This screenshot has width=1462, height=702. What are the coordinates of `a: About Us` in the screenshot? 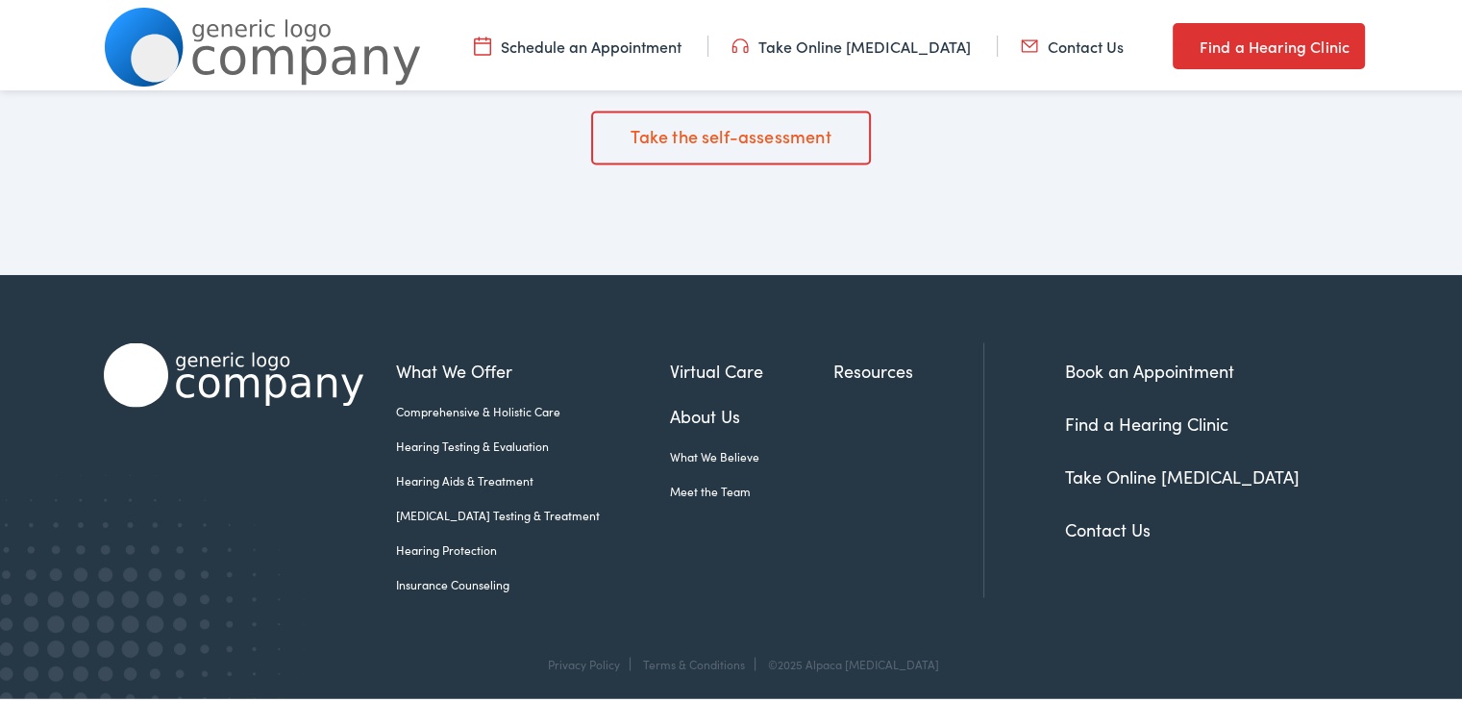 It's located at (751, 410).